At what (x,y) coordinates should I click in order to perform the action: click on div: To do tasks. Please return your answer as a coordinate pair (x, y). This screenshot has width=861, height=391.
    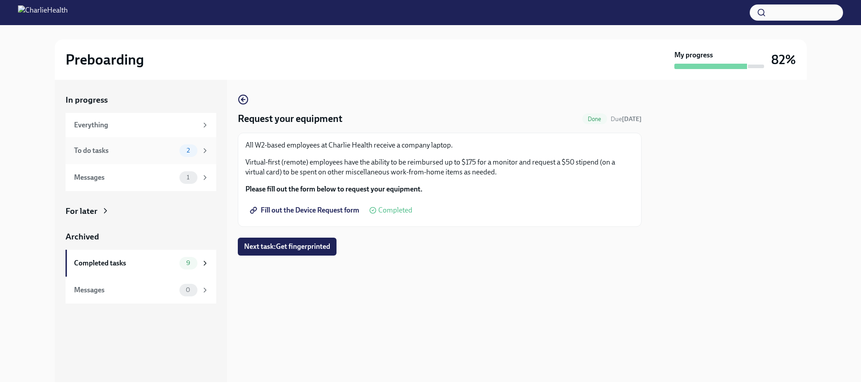
    Looking at the image, I should click on (125, 151).